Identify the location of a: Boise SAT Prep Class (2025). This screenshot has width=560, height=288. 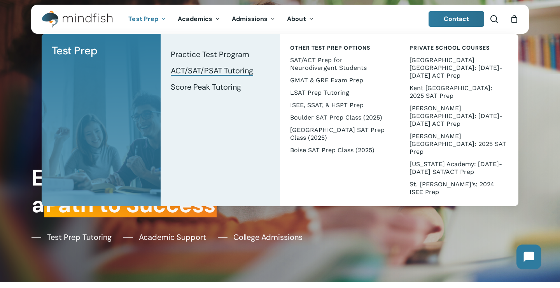
(339, 150).